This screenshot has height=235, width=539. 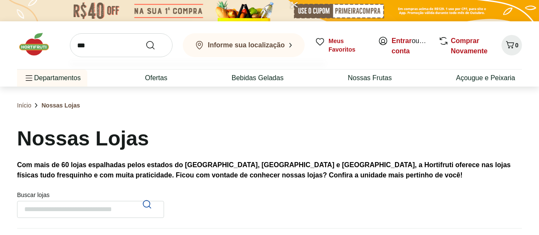 I want to click on h1: Nossas Lojas, so click(x=83, y=138).